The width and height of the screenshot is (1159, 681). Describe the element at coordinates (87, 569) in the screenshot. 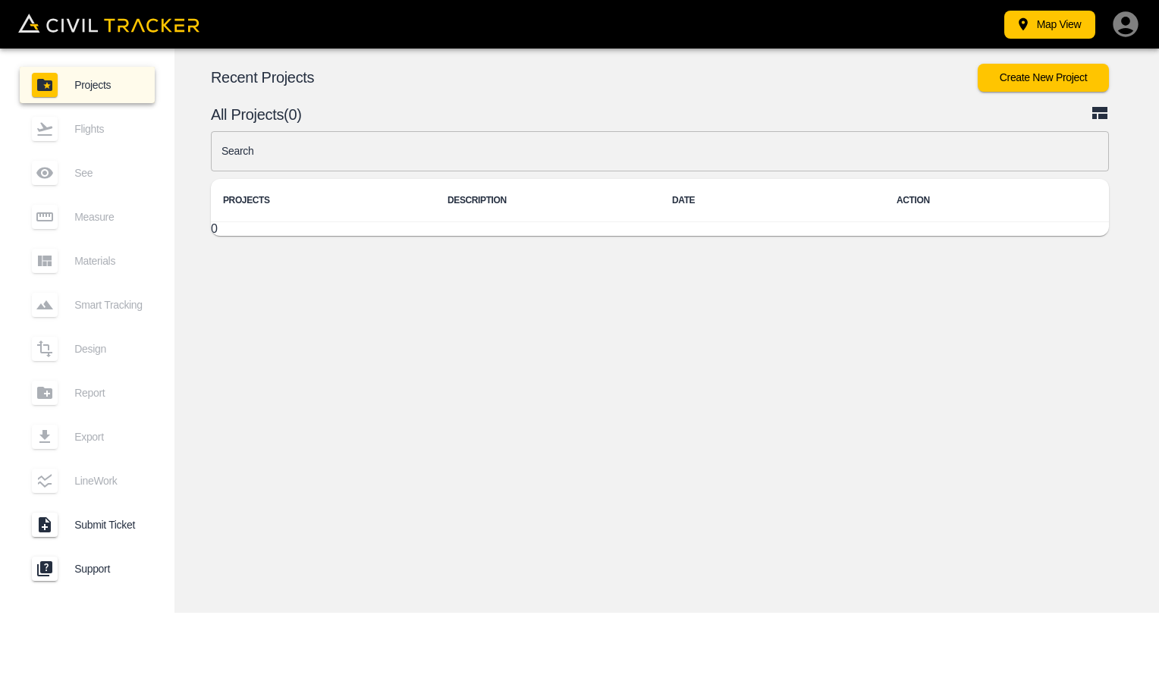

I see `a: Support` at that location.